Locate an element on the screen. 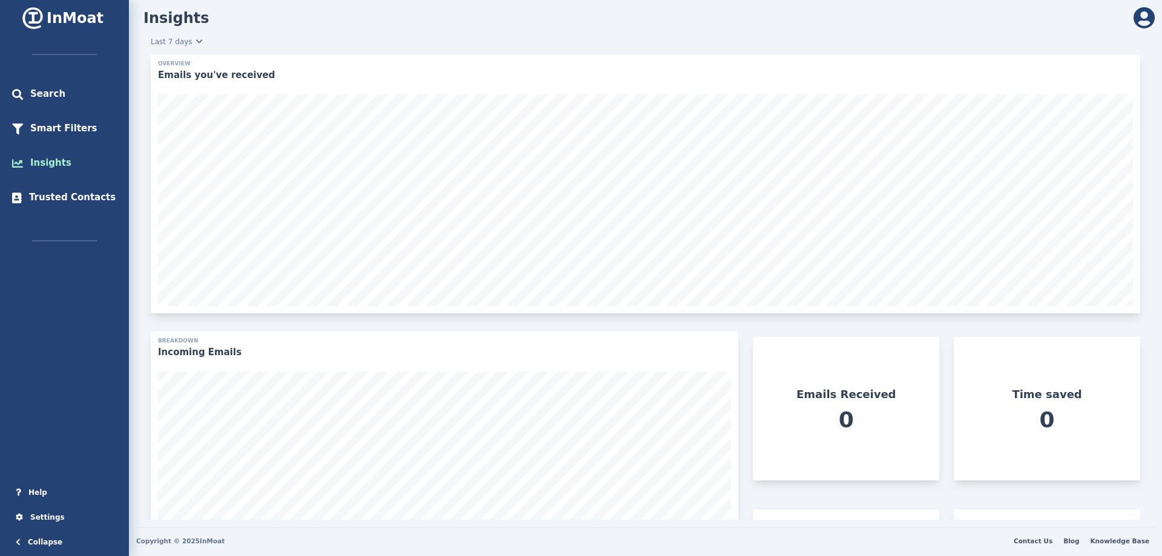 This screenshot has height=556, width=1162. h3: Emails Received is located at coordinates (846, 394).